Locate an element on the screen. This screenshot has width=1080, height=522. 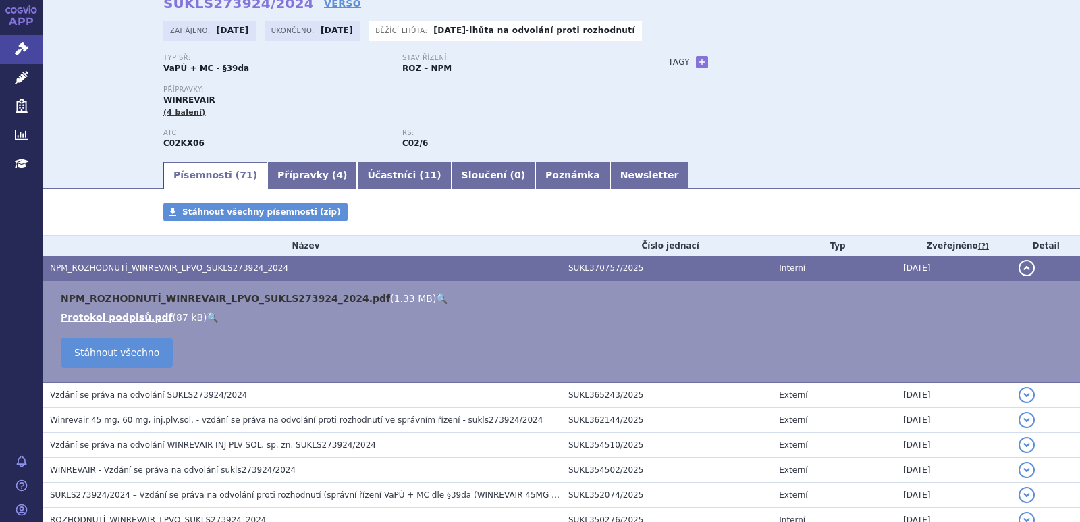
td: SUKL354510/2025 is located at coordinates (667, 445).